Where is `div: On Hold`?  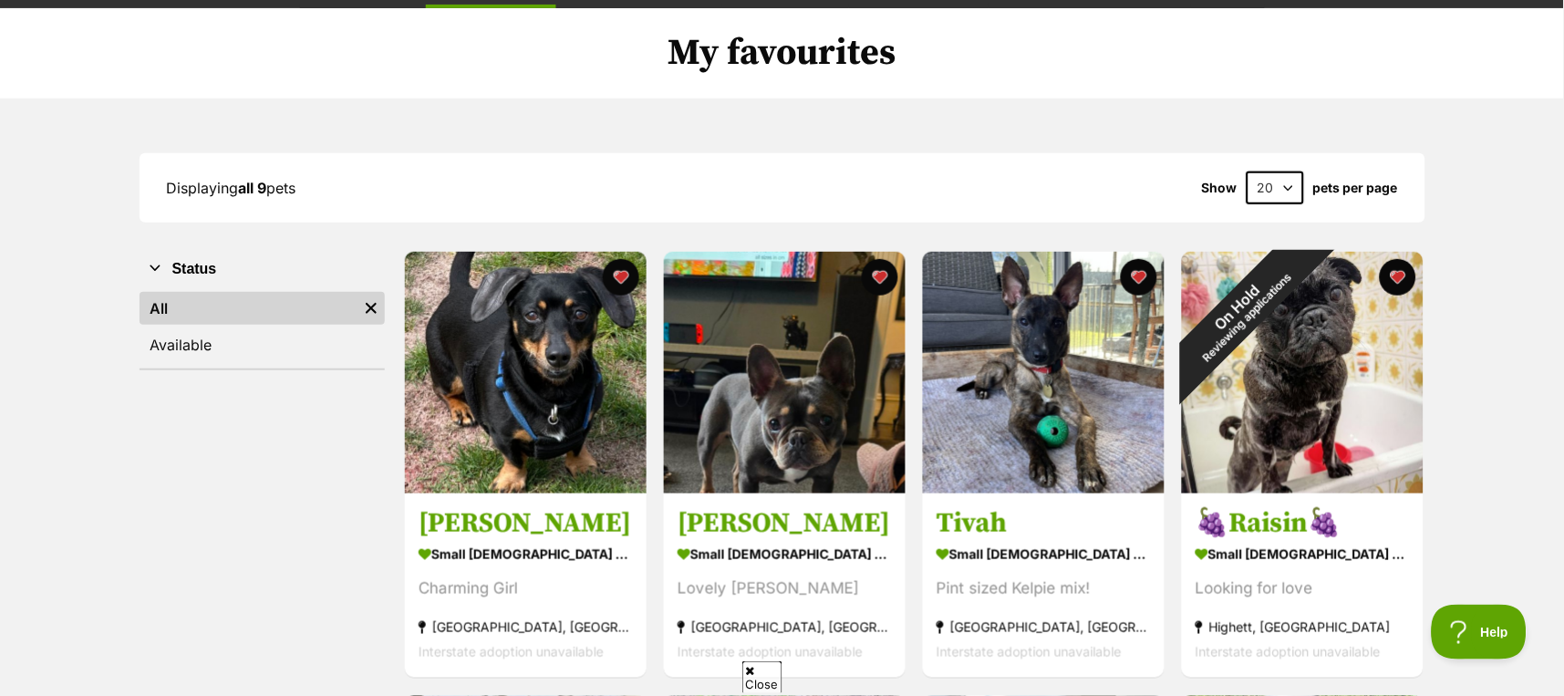
div: On Hold is located at coordinates (1241, 312).